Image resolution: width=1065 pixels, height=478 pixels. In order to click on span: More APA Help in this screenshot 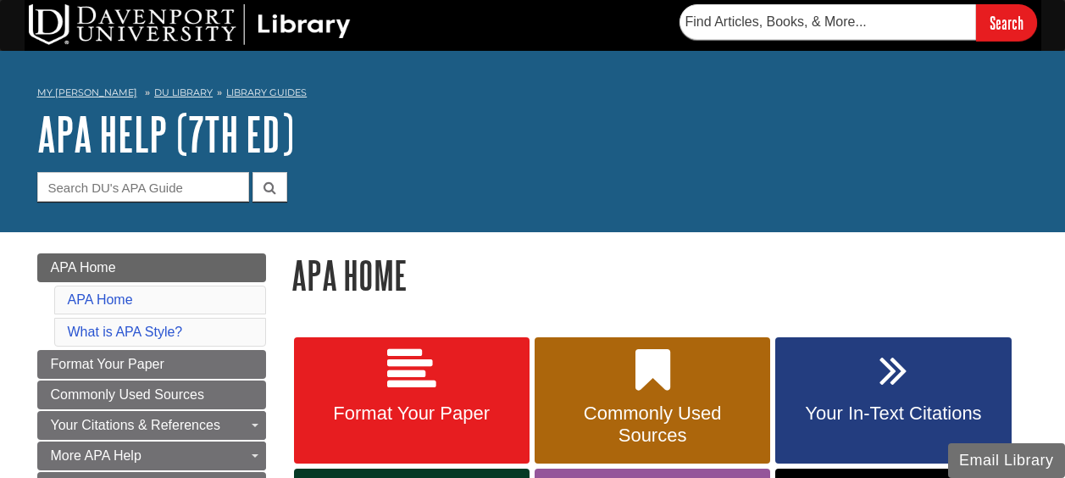, I will do `click(96, 455)`.